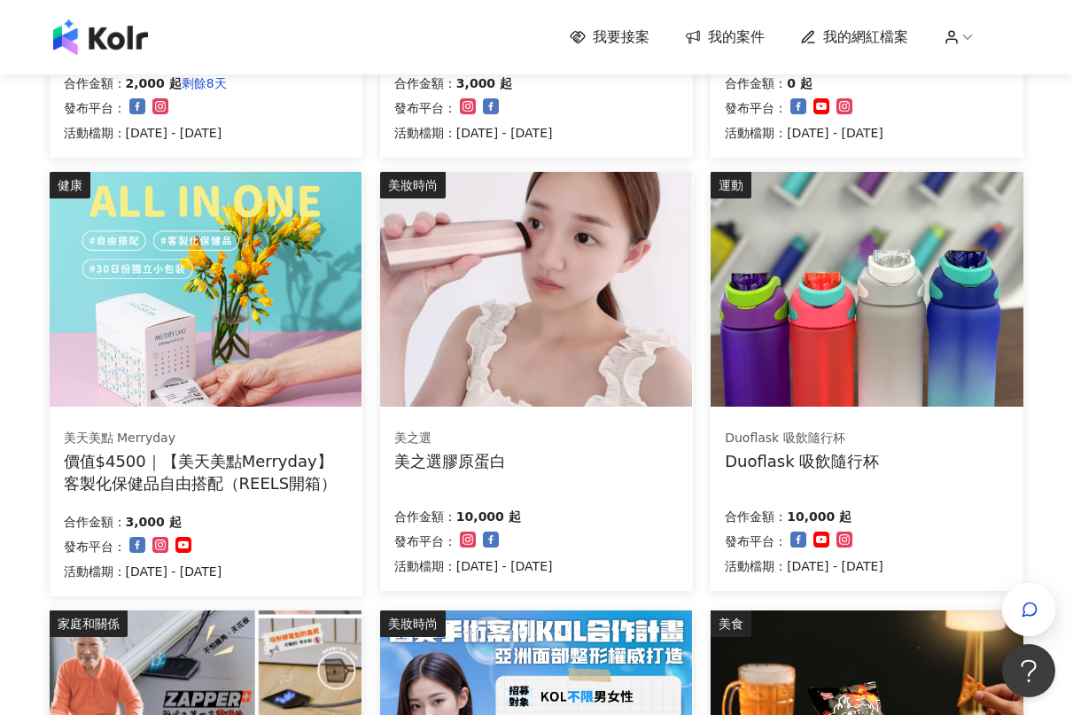 The image size is (1073, 715). Describe the element at coordinates (206, 472) in the screenshot. I see `div: 價值$4500｜【美天美點Merryday】客製化保健品自由搭配（REELS開箱）` at that location.